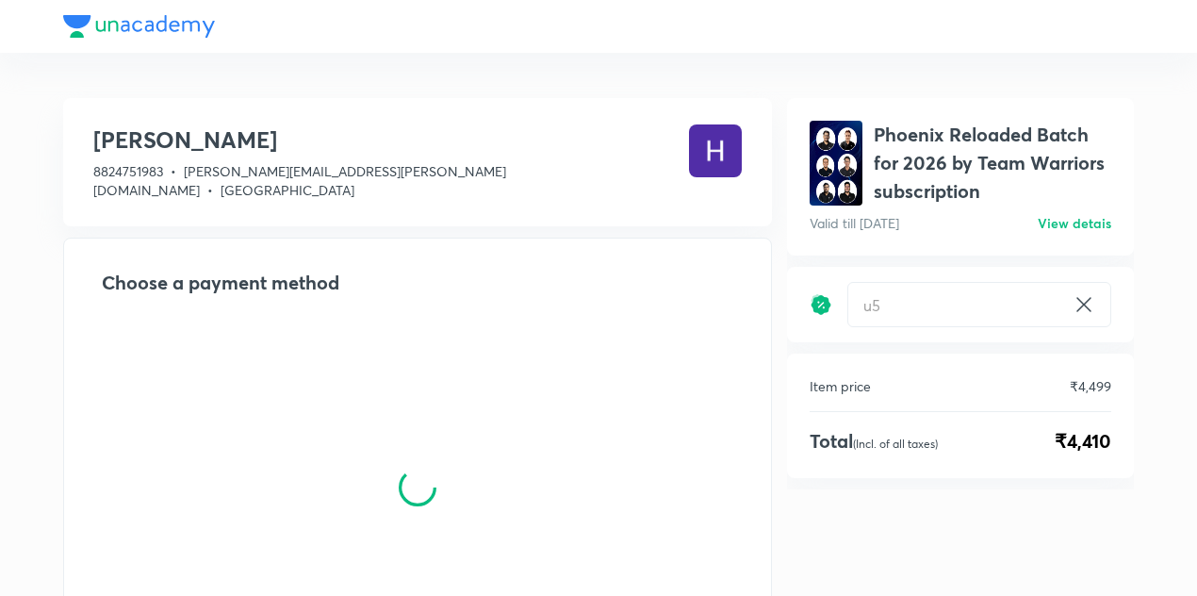 The image size is (1197, 596). What do you see at coordinates (1083, 441) in the screenshot?
I see `span: ₹4,410` at bounding box center [1083, 441].